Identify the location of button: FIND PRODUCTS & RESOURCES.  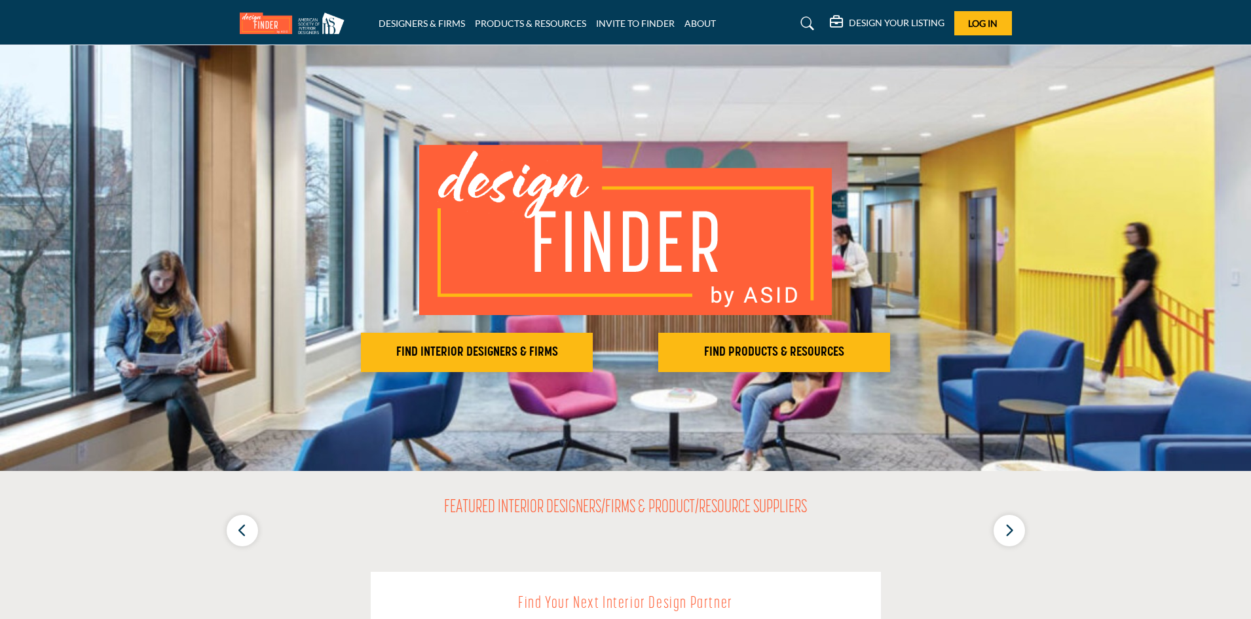
(774, 352).